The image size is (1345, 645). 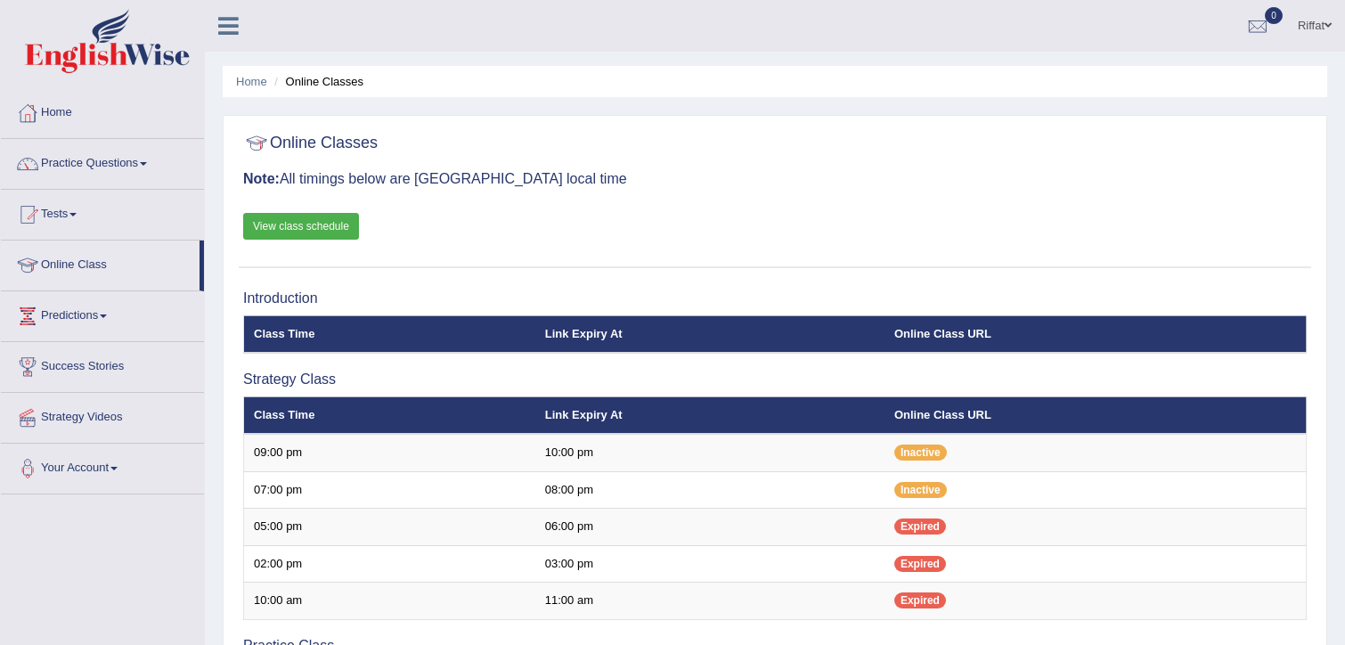 I want to click on td: 06:00 pm, so click(x=710, y=527).